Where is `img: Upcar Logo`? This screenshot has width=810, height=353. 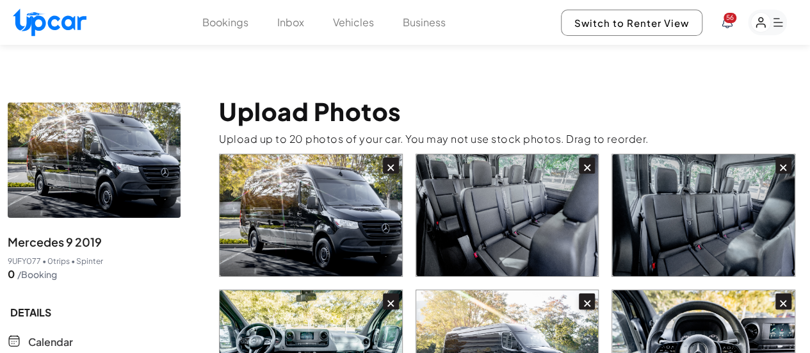 img: Upcar Logo is located at coordinates (49, 22).